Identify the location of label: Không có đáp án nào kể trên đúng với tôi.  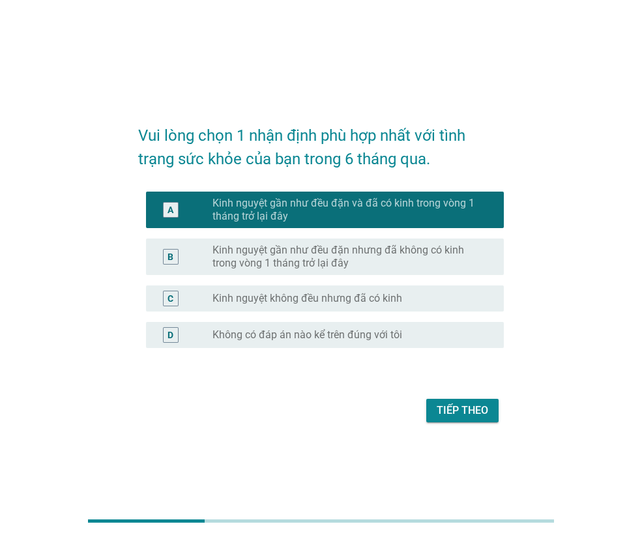
(307, 335).